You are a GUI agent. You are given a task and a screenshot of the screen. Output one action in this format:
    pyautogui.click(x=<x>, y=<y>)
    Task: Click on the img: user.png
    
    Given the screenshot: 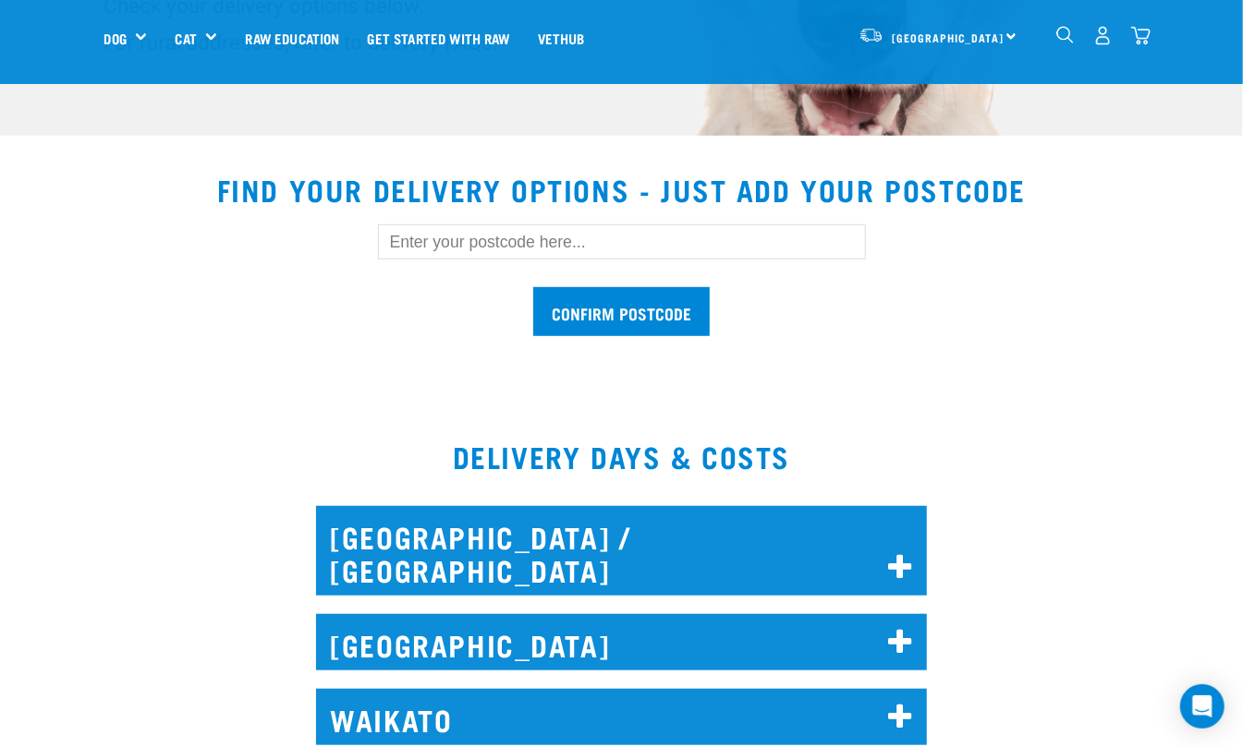 What is the action you would take?
    pyautogui.click(x=1102, y=35)
    